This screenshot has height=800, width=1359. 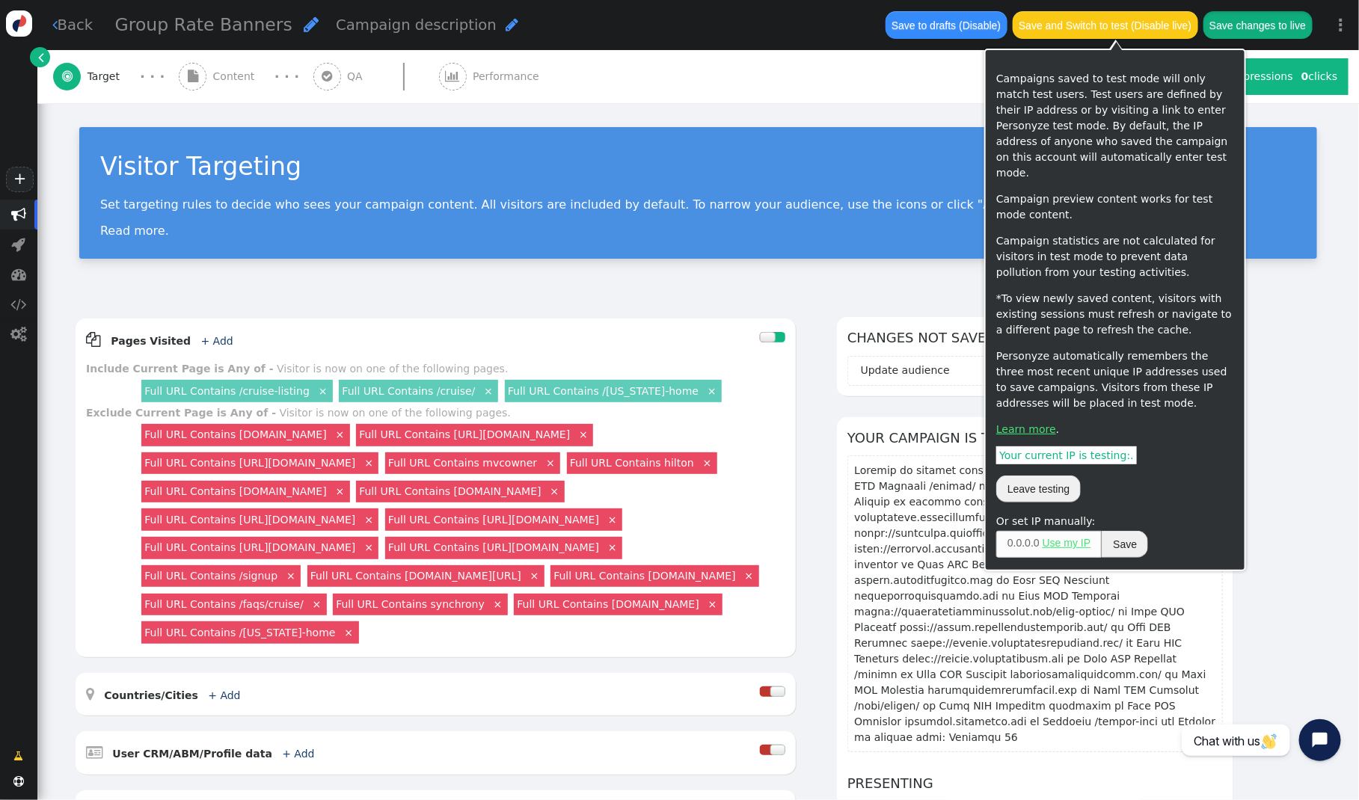 What do you see at coordinates (211, 576) in the screenshot?
I see `a: Full URL Contains /signup` at bounding box center [211, 576].